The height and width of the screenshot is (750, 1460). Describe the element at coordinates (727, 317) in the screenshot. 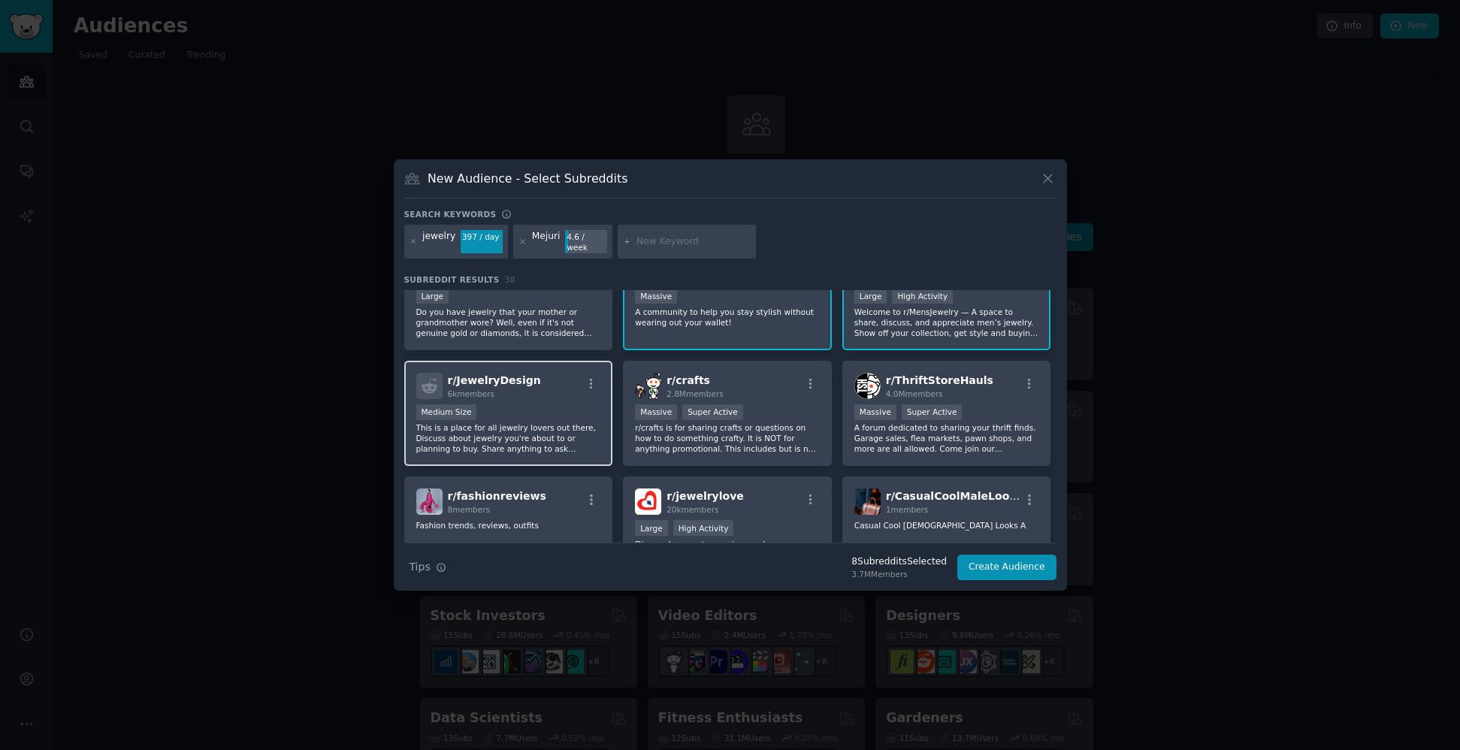

I see `p: A community to help you stay stylish without wearing out your wallet!` at that location.